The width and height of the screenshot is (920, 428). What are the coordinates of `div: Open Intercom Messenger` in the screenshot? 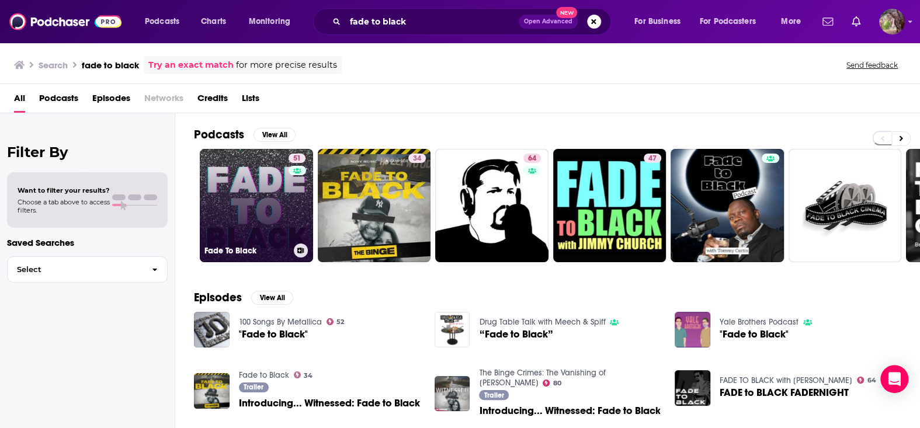 It's located at (895, 379).